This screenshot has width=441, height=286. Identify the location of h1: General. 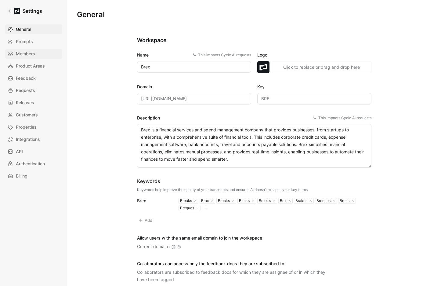
(91, 15).